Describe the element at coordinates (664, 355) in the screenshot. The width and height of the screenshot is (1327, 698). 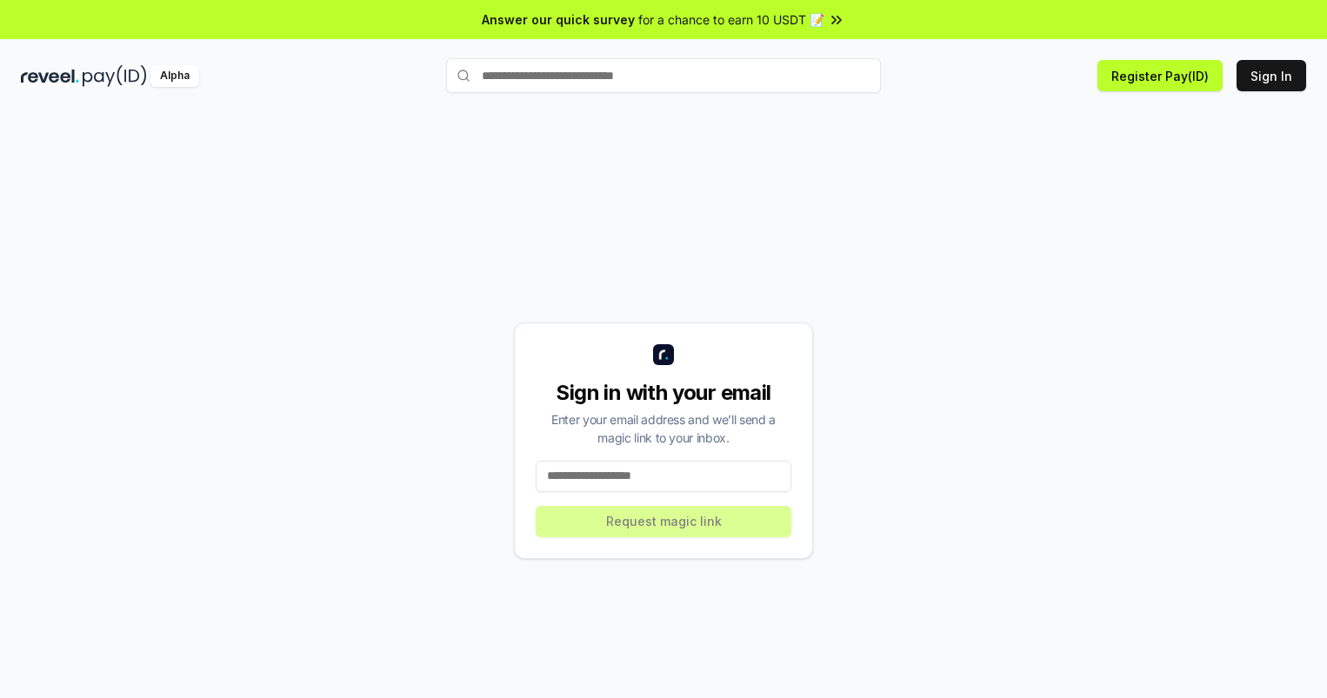
I see `img: logo_small` at that location.